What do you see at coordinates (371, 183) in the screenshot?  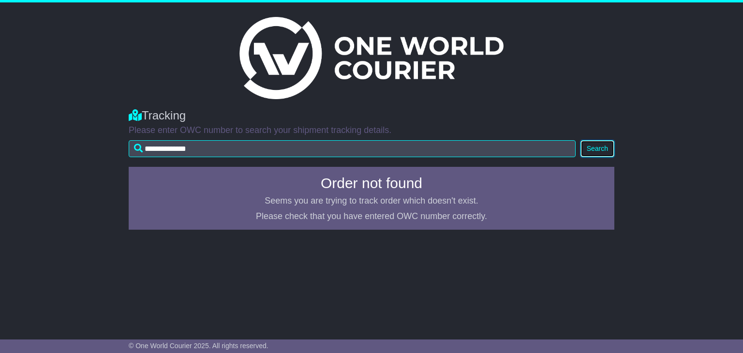 I see `h4: Order not found` at bounding box center [371, 183].